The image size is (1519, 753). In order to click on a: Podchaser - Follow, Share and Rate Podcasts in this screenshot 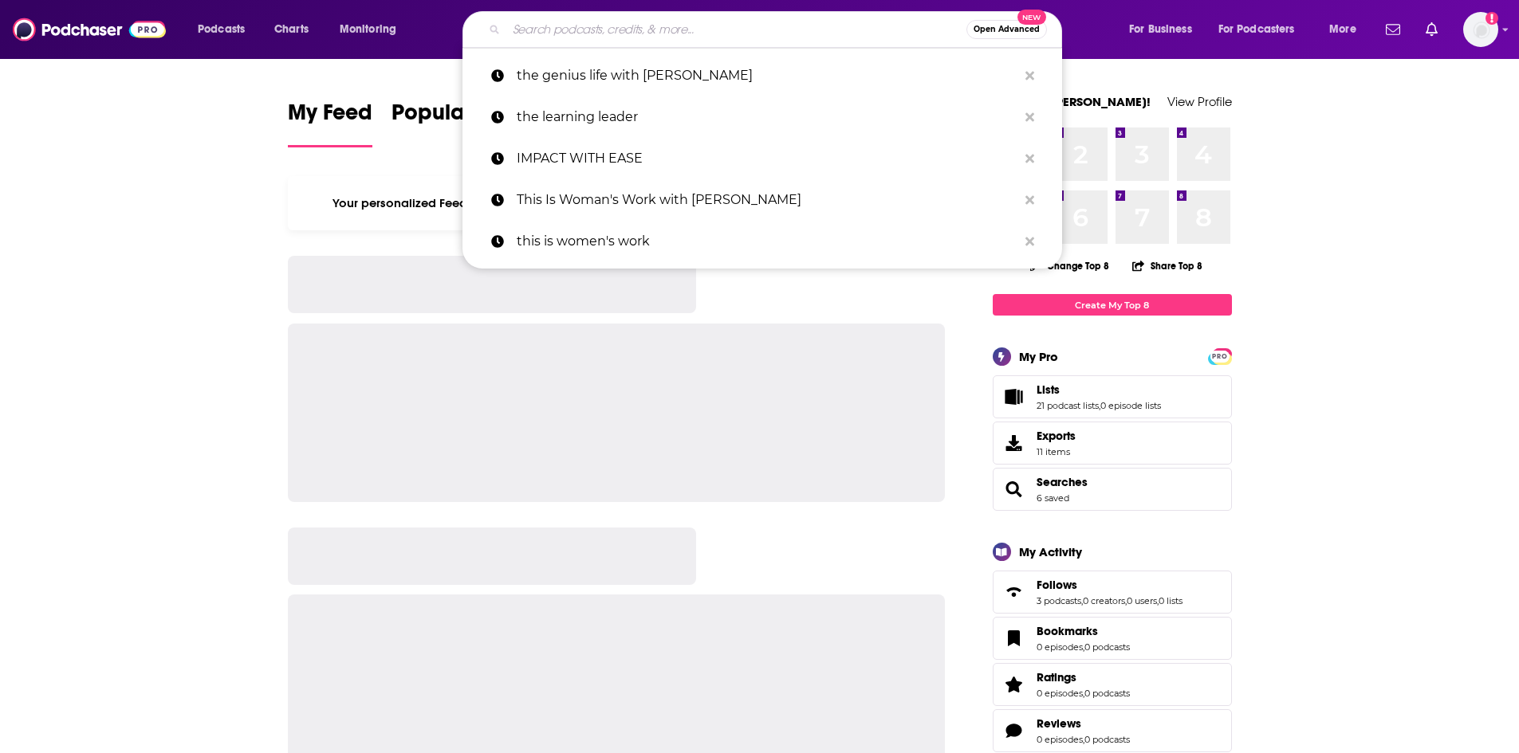, I will do `click(89, 29)`.